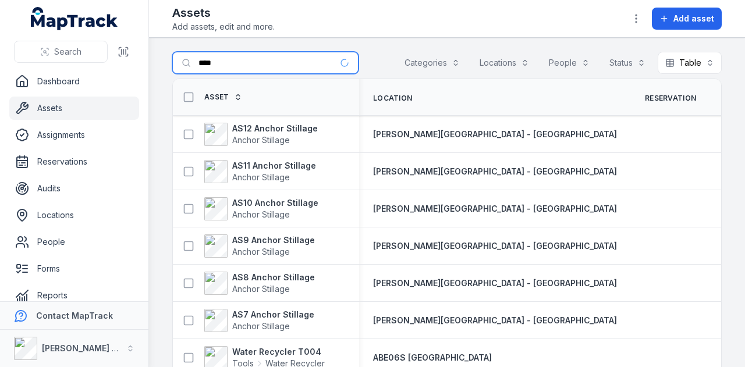  I want to click on a: Locations, so click(74, 215).